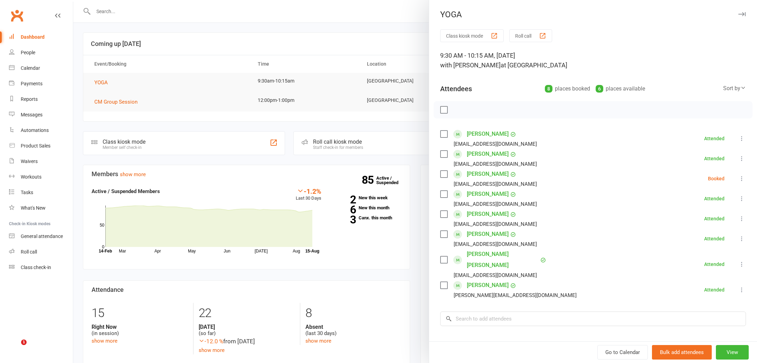  What do you see at coordinates (599, 89) in the screenshot?
I see `div: 6` at bounding box center [599, 89].